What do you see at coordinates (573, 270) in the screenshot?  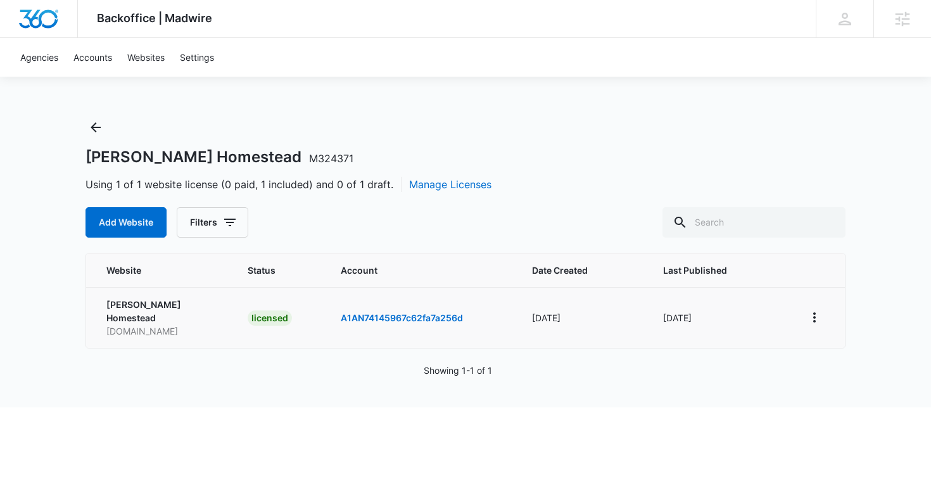 I see `span: Date Created` at bounding box center [573, 270].